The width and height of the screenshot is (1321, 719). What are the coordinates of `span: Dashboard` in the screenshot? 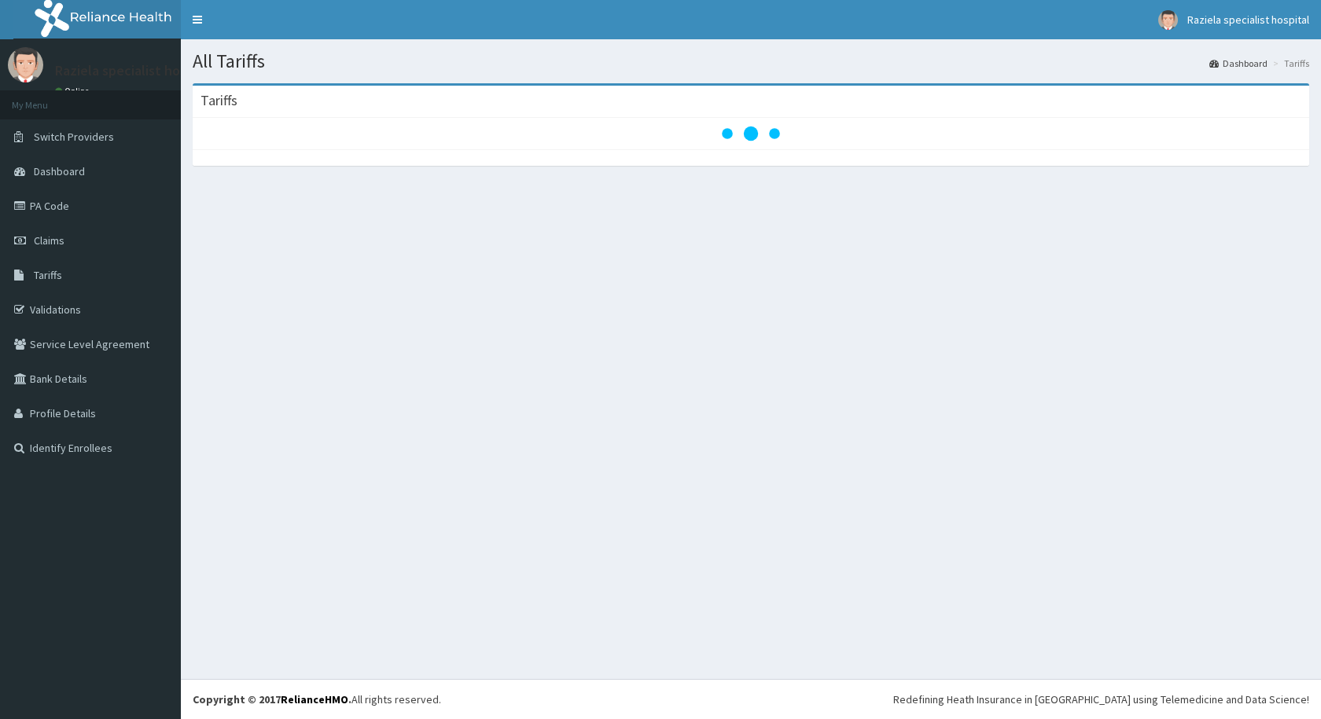 It's located at (59, 171).